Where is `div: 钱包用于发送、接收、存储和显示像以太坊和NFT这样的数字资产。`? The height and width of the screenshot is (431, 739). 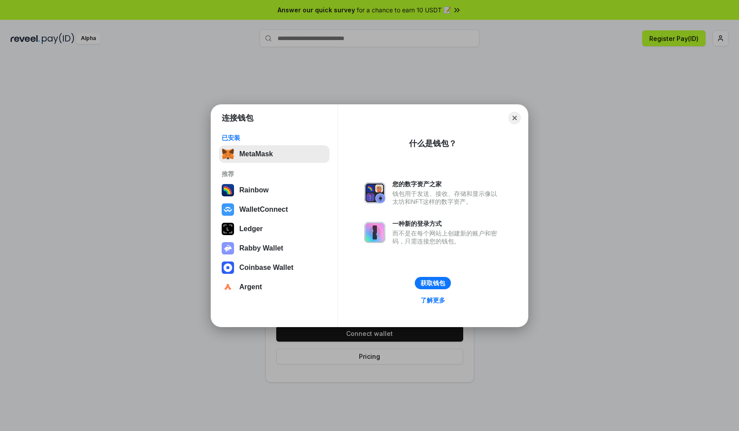
div: 钱包用于发送、接收、存储和显示像以太坊和NFT这样的数字资产。 is located at coordinates (447, 198).